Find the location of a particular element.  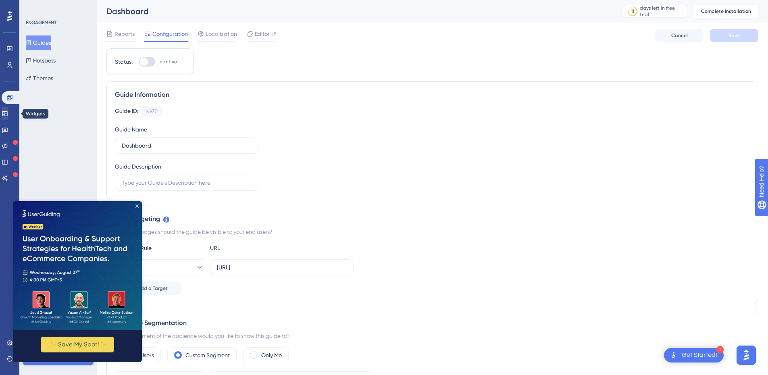

div: 149771 is located at coordinates (151, 111).